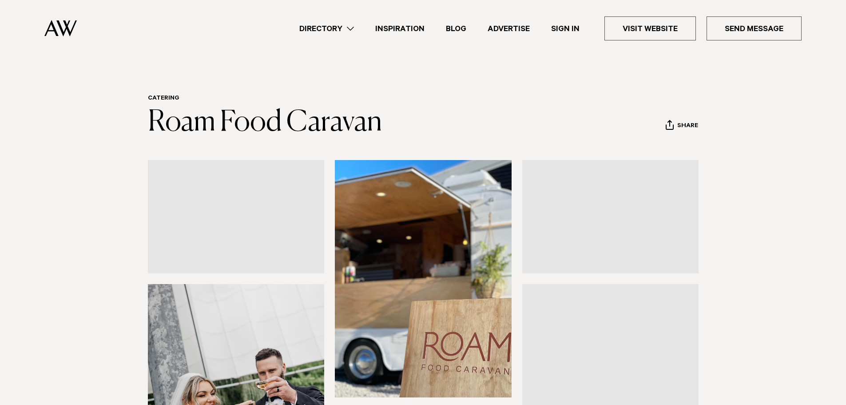  What do you see at coordinates (400, 28) in the screenshot?
I see `a: Inspiration` at bounding box center [400, 28].